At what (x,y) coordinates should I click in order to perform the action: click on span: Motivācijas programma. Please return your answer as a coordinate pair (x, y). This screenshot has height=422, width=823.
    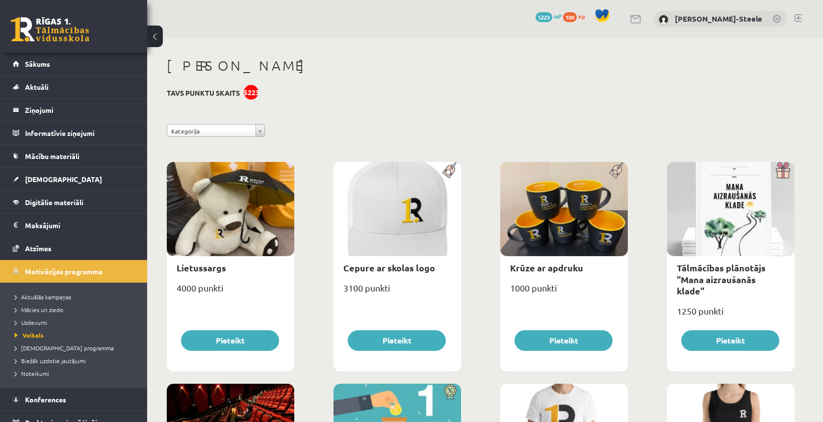
    Looking at the image, I should click on (64, 271).